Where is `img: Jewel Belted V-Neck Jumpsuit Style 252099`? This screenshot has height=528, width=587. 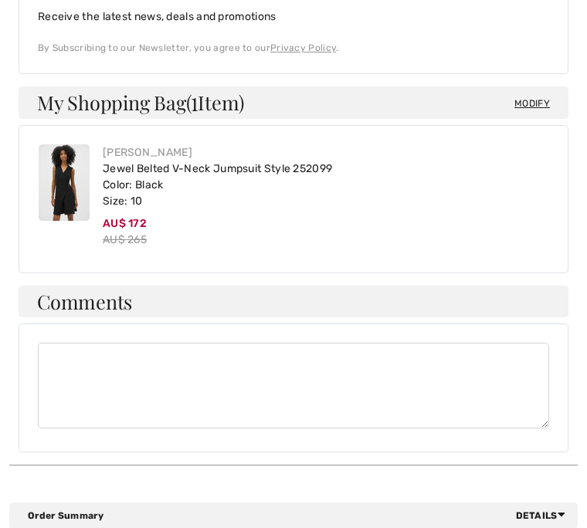
img: Jewel Belted V-Neck Jumpsuit Style 252099 is located at coordinates (64, 182).